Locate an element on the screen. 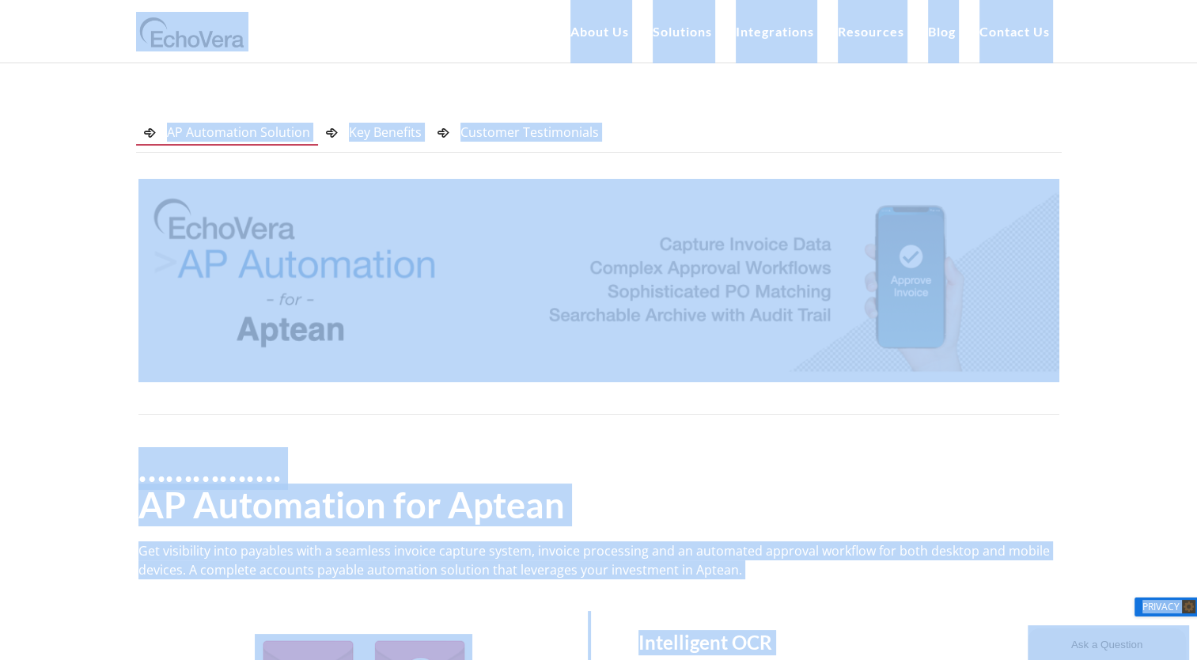 Image resolution: width=1197 pixels, height=660 pixels. a: AP Automation Solution is located at coordinates (227, 132).